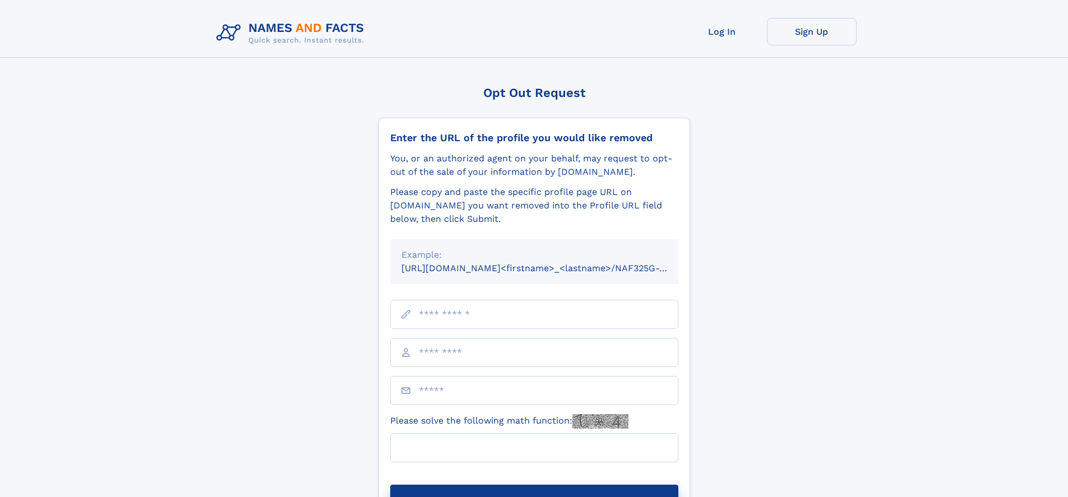 The height and width of the screenshot is (497, 1068). Describe the element at coordinates (293, 33) in the screenshot. I see `img: Logo Names and Facts` at that location.